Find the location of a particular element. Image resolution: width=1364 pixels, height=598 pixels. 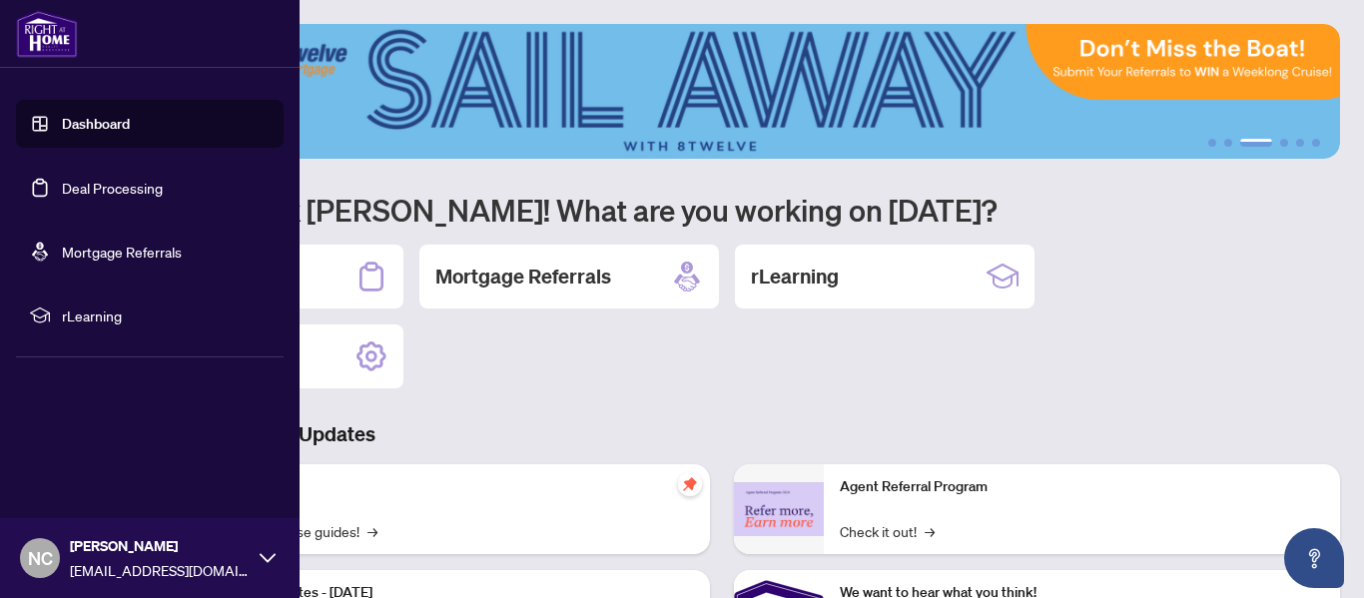

img: Agent Referral Program is located at coordinates (779, 509).